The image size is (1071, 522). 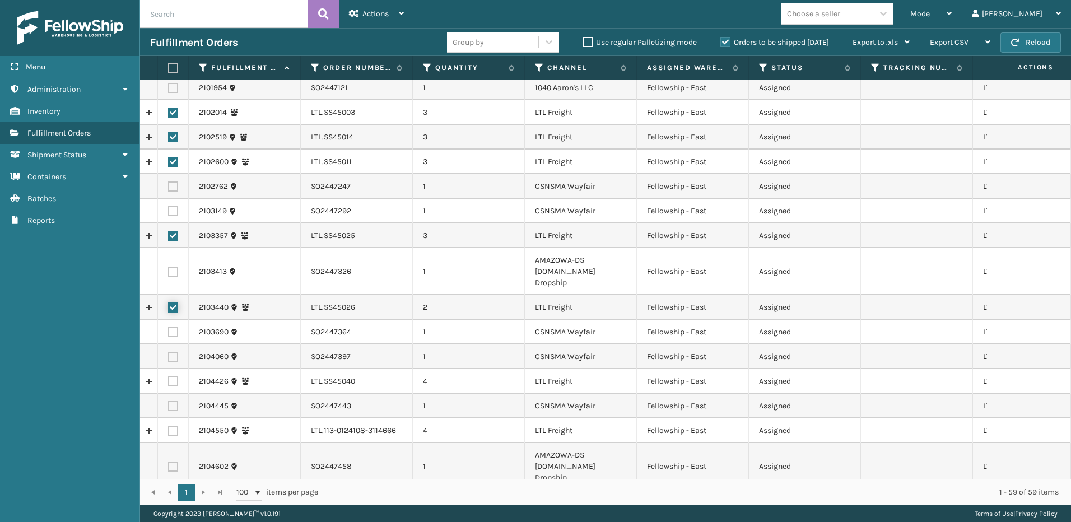 I want to click on td: SO2447326, so click(x=357, y=272).